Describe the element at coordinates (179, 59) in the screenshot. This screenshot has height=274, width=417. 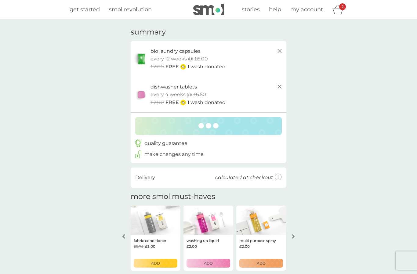
I see `p: every 12 weeks @ £6.00` at that location.